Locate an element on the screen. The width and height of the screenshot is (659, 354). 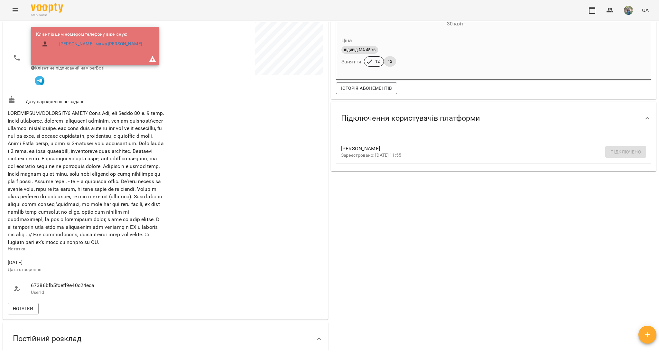
span: Історія абонементів is located at coordinates (366, 88).